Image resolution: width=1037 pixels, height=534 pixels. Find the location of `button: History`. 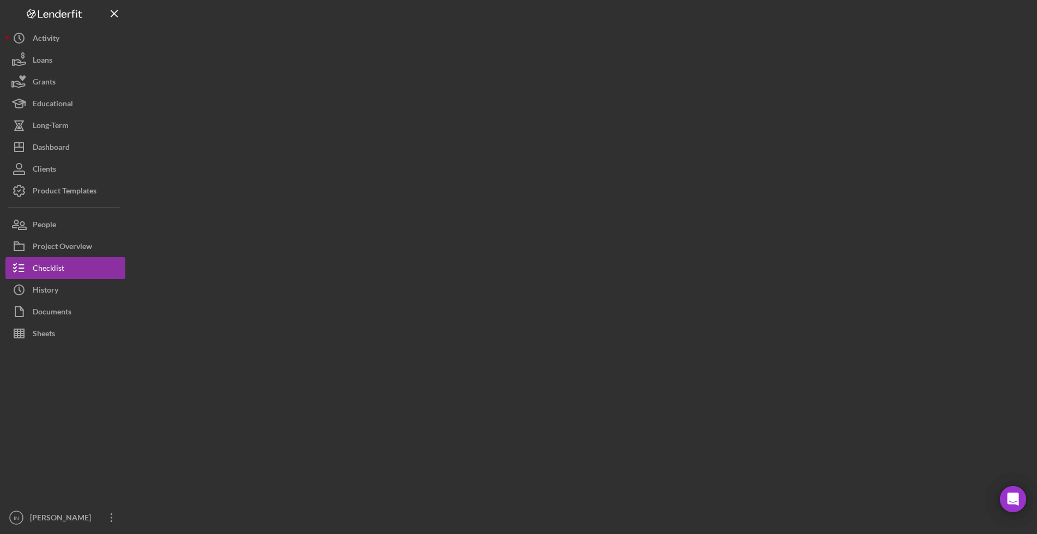

button: History is located at coordinates (65, 290).